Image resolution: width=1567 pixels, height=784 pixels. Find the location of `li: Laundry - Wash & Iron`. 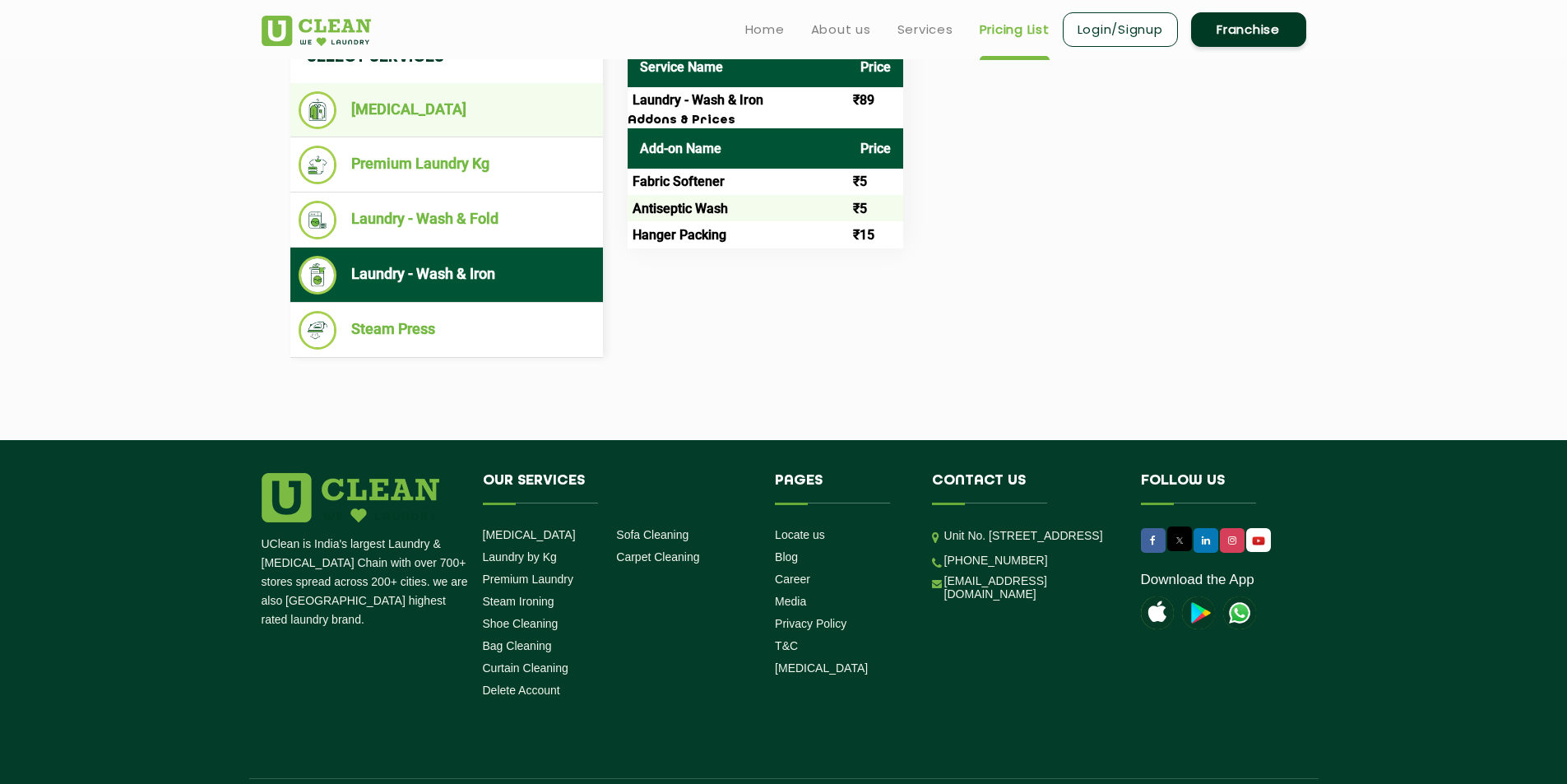

li: Laundry - Wash & Iron is located at coordinates (447, 275).